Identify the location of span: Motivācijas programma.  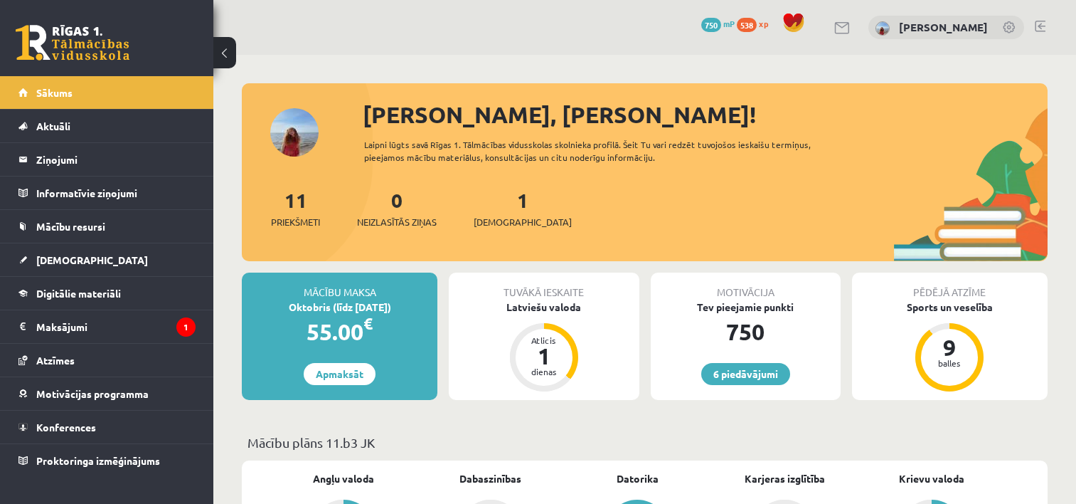
(92, 393).